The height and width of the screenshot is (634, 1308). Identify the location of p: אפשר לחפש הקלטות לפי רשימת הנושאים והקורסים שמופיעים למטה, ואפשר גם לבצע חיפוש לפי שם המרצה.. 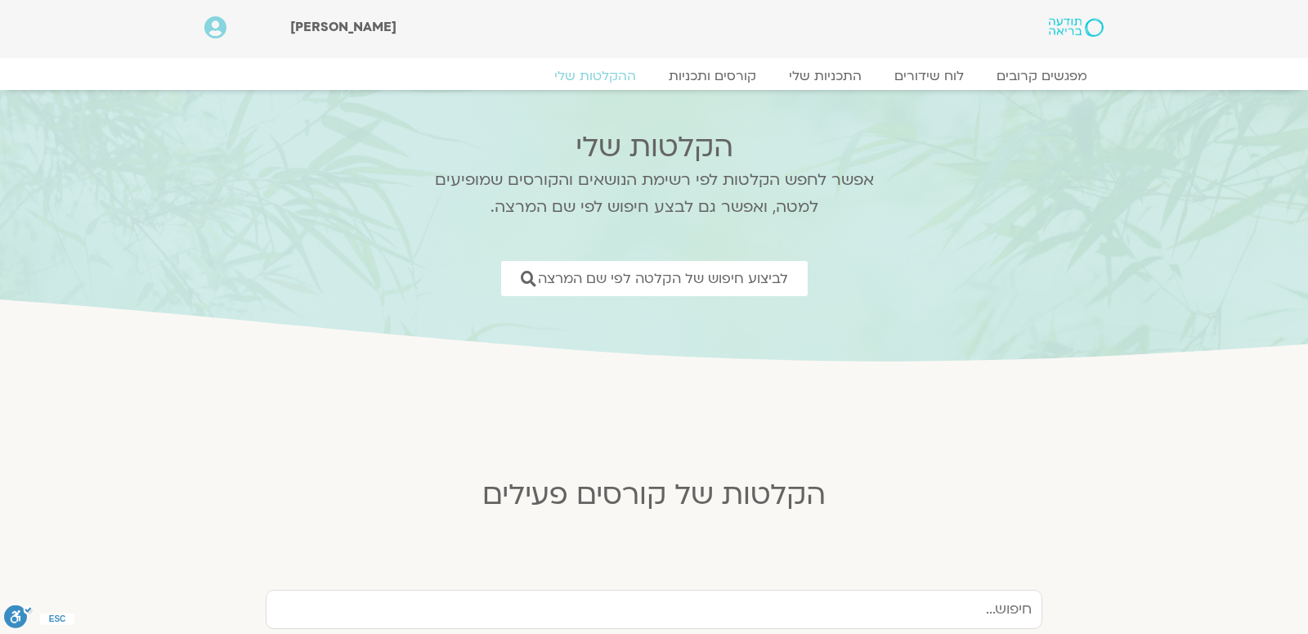
(654, 194).